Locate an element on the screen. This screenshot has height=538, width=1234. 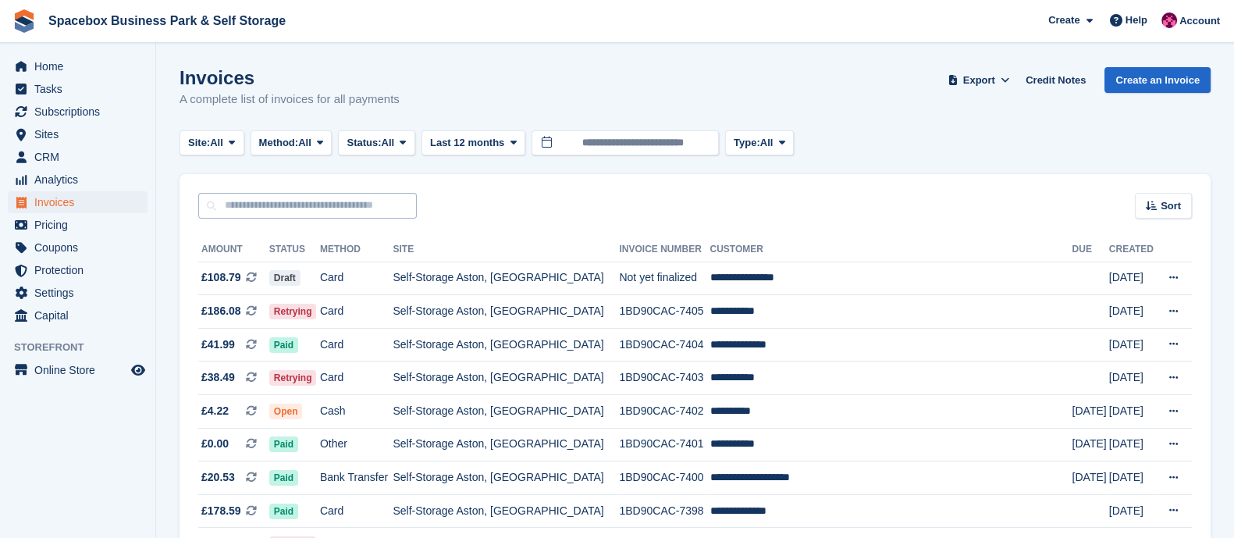
td: Not yet finalized is located at coordinates (664, 278).